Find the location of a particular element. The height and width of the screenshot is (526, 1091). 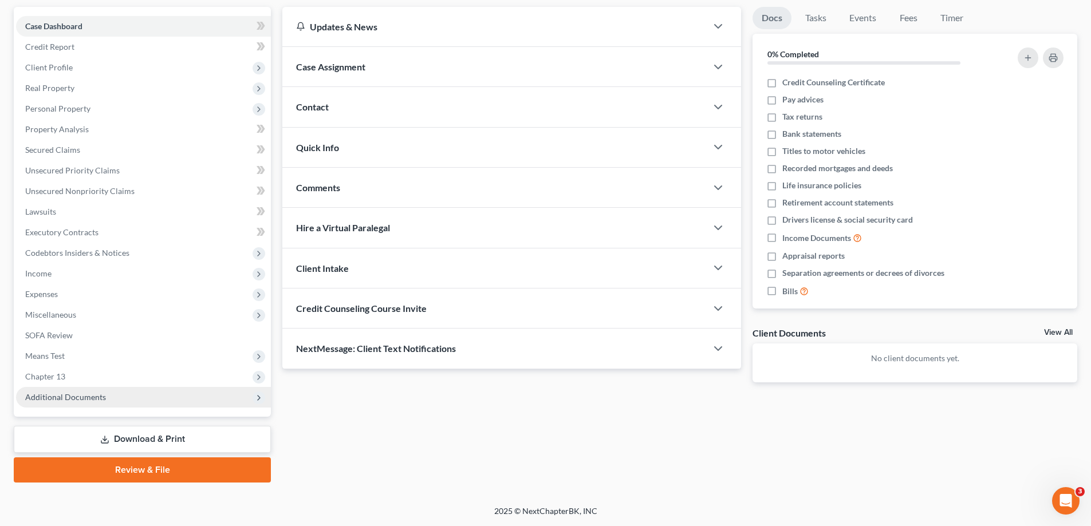

a: SOFA Review is located at coordinates (143, 336).